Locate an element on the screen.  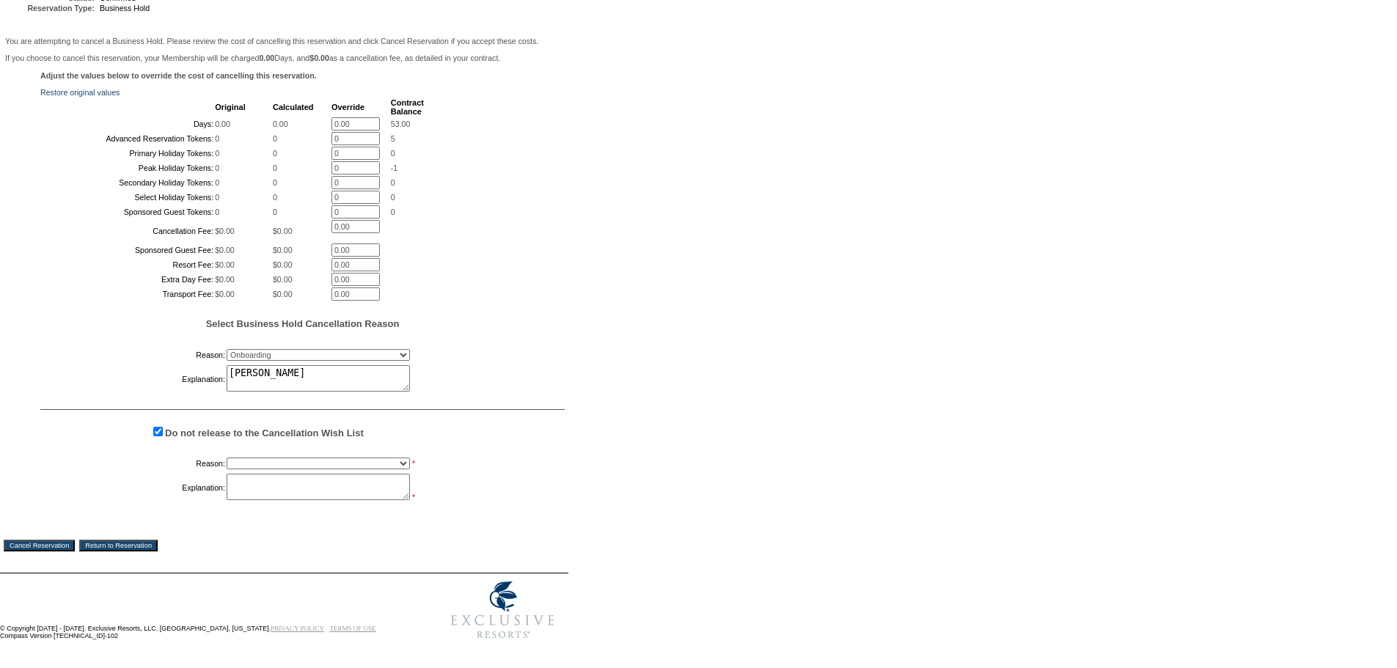
td: Select Holiday Tokens: is located at coordinates (128, 197).